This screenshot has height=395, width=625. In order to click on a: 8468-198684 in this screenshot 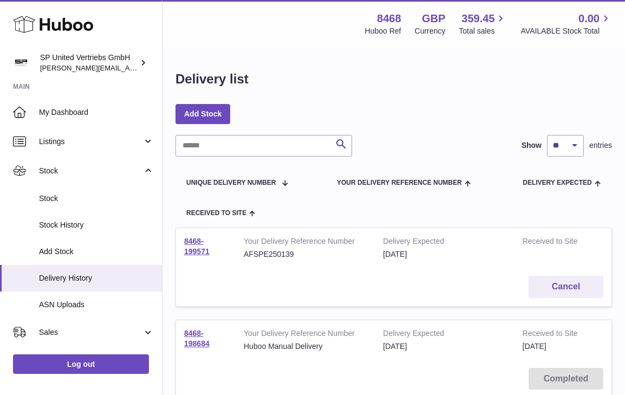, I will do `click(197, 338)`.